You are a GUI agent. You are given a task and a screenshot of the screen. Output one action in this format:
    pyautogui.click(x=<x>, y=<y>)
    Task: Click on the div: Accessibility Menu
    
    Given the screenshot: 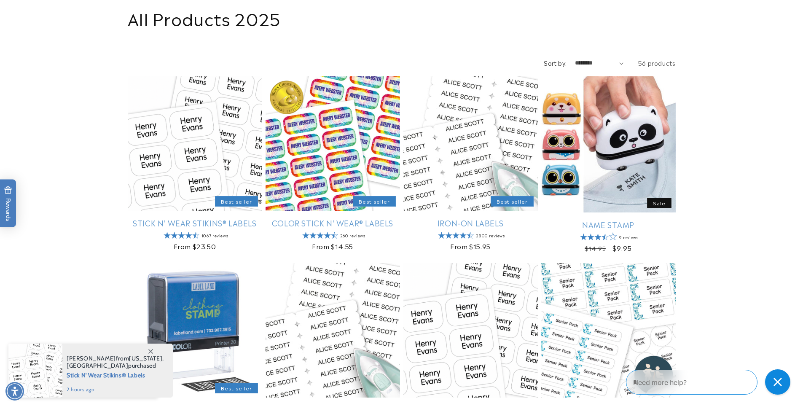 What is the action you would take?
    pyautogui.click(x=15, y=391)
    